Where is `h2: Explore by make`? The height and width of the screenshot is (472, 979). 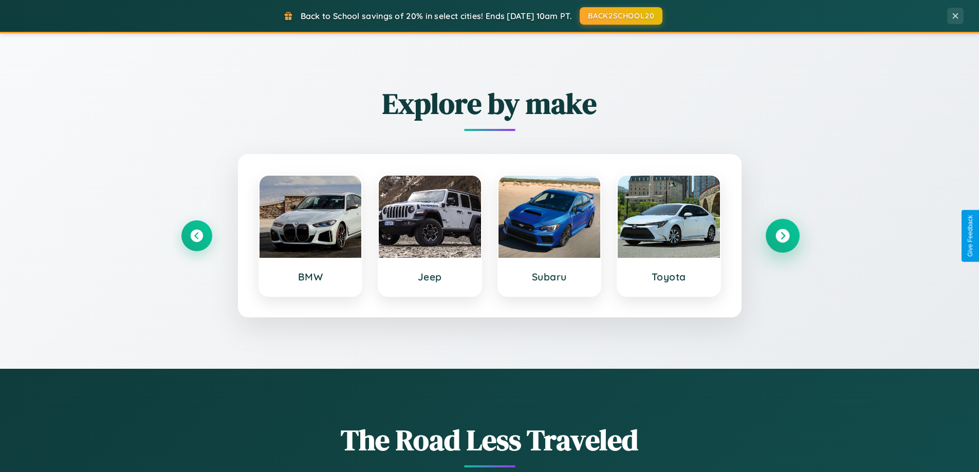
h2: Explore by make is located at coordinates (490, 103).